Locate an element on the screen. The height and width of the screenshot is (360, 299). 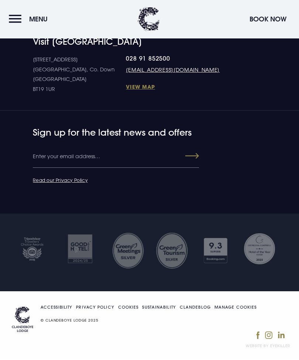
img: Booking com 1 is located at coordinates (216, 251).